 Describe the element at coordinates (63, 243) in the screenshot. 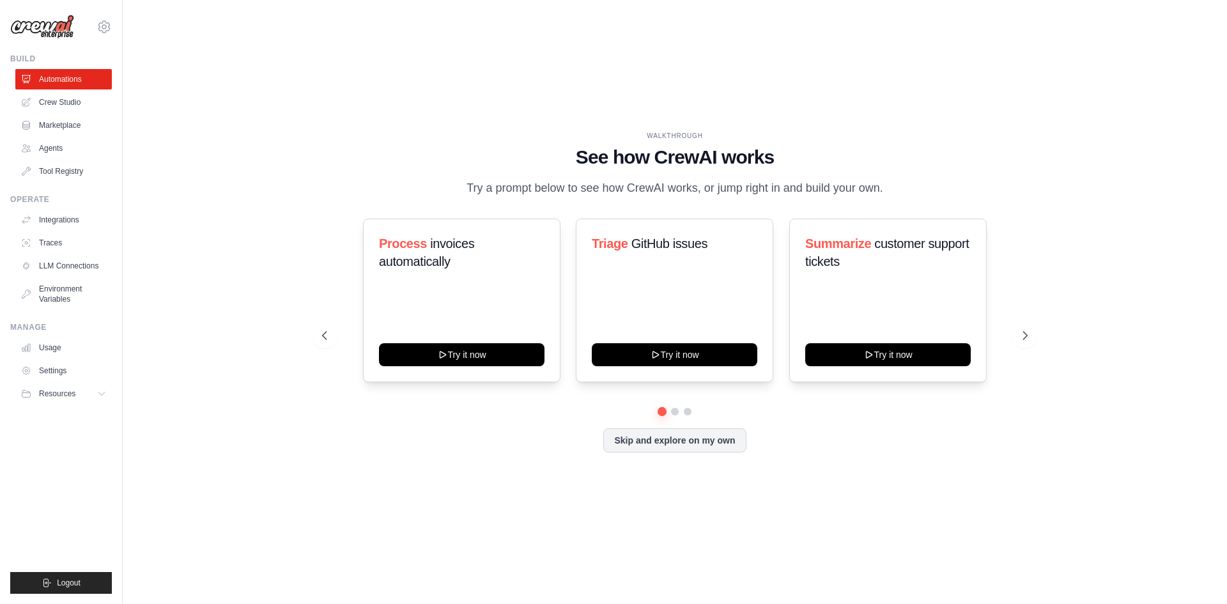

I see `a: Traces` at that location.